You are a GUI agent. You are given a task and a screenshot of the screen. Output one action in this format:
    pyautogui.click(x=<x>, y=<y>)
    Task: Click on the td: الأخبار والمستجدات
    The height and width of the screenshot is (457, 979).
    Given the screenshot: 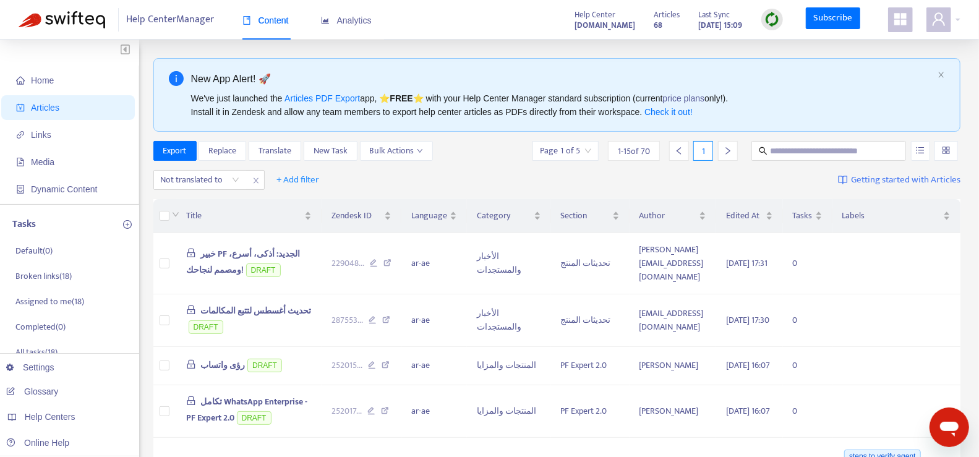 What is the action you would take?
    pyautogui.click(x=509, y=263)
    